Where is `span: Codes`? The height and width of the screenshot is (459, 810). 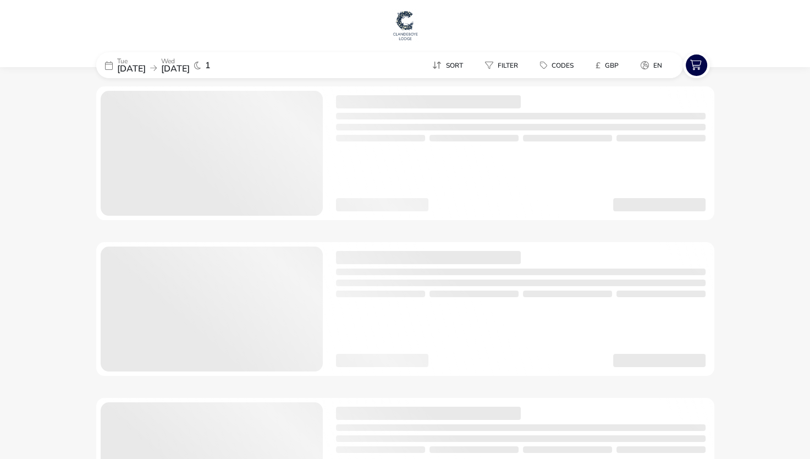 span: Codes is located at coordinates (563, 65).